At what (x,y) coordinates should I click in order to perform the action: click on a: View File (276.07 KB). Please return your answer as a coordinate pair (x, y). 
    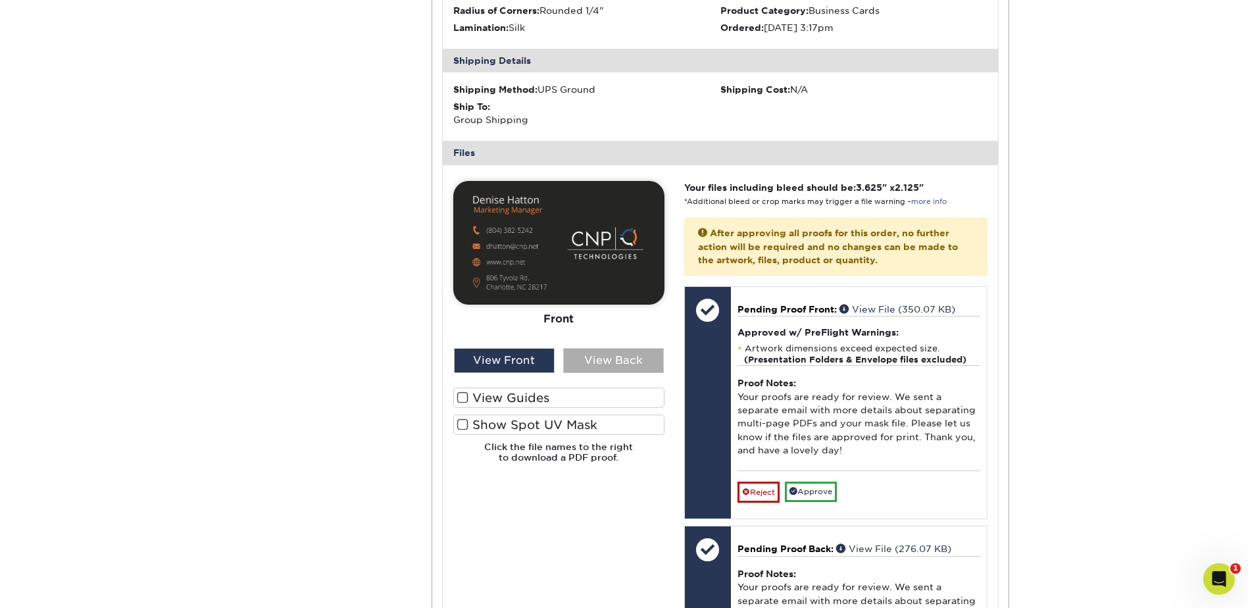
    Looking at the image, I should click on (893, 549).